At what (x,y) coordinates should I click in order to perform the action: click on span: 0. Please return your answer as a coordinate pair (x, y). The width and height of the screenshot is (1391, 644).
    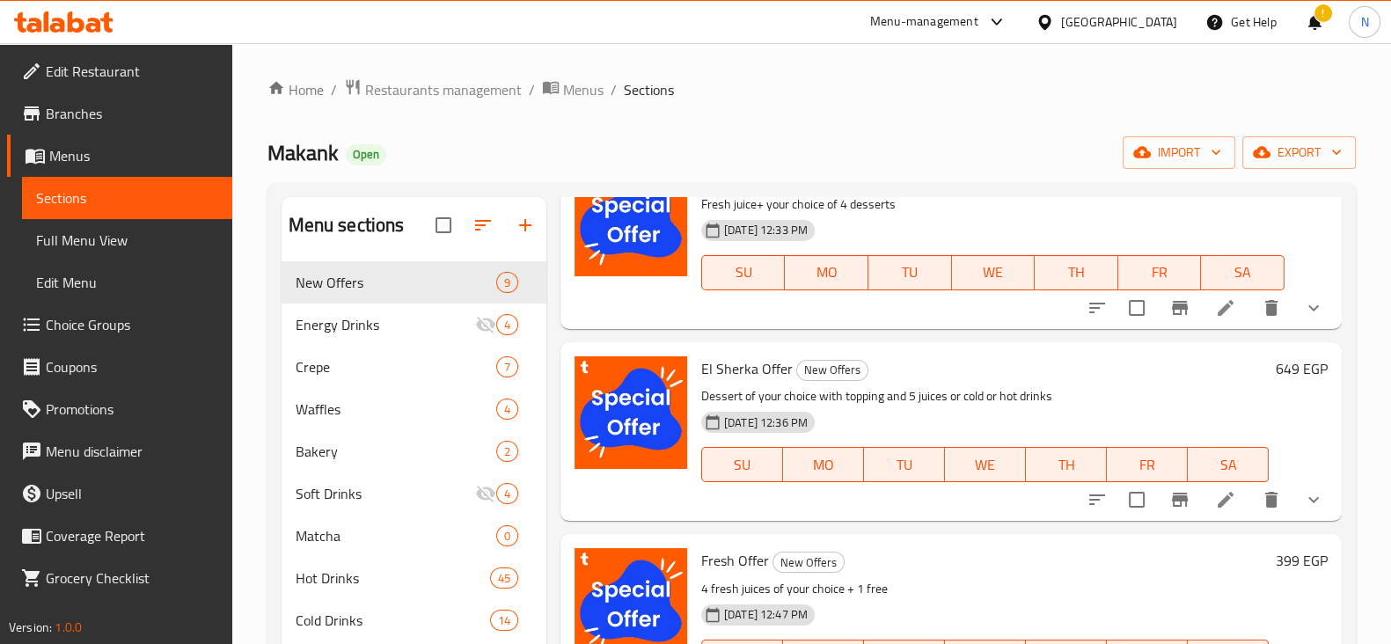
    Looking at the image, I should click on (507, 536).